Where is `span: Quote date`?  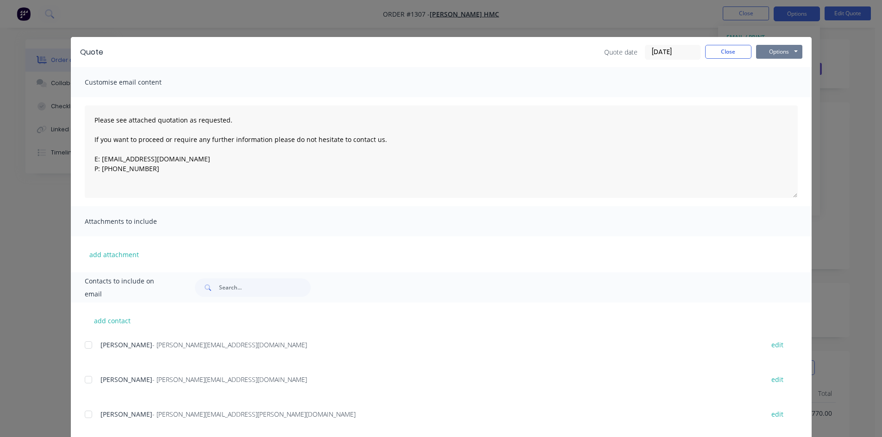
span: Quote date is located at coordinates (621, 52).